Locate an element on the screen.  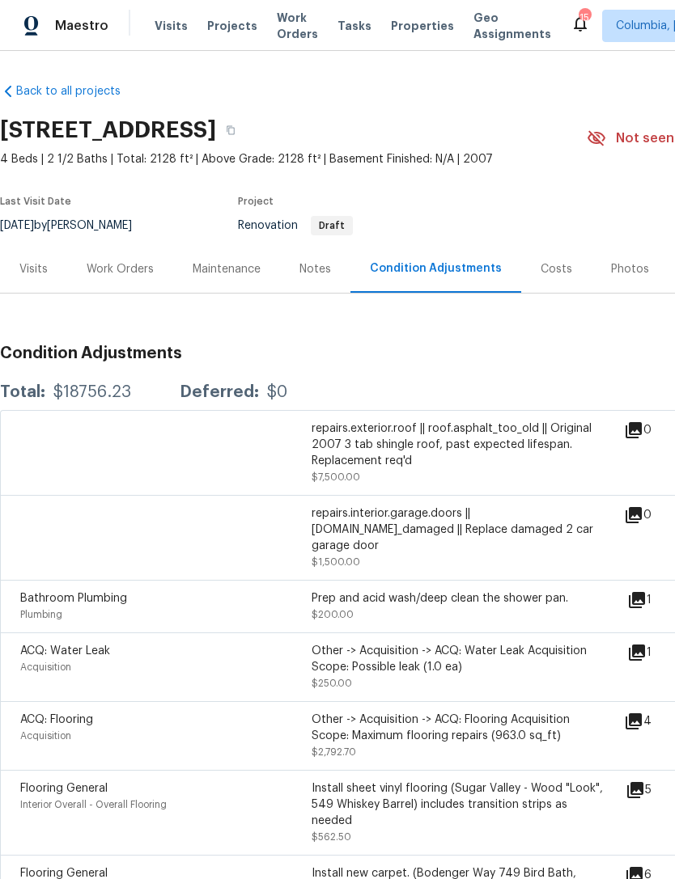
div: Maintenance is located at coordinates (226, 269).